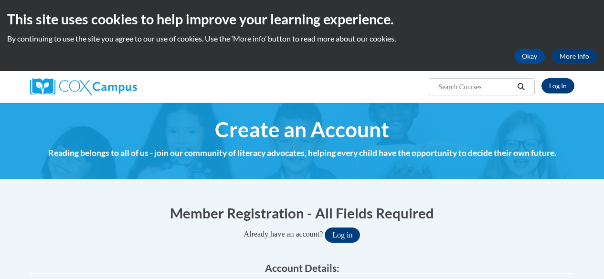 Image resolution: width=604 pixels, height=279 pixels. I want to click on img: Cox Campus, so click(83, 87).